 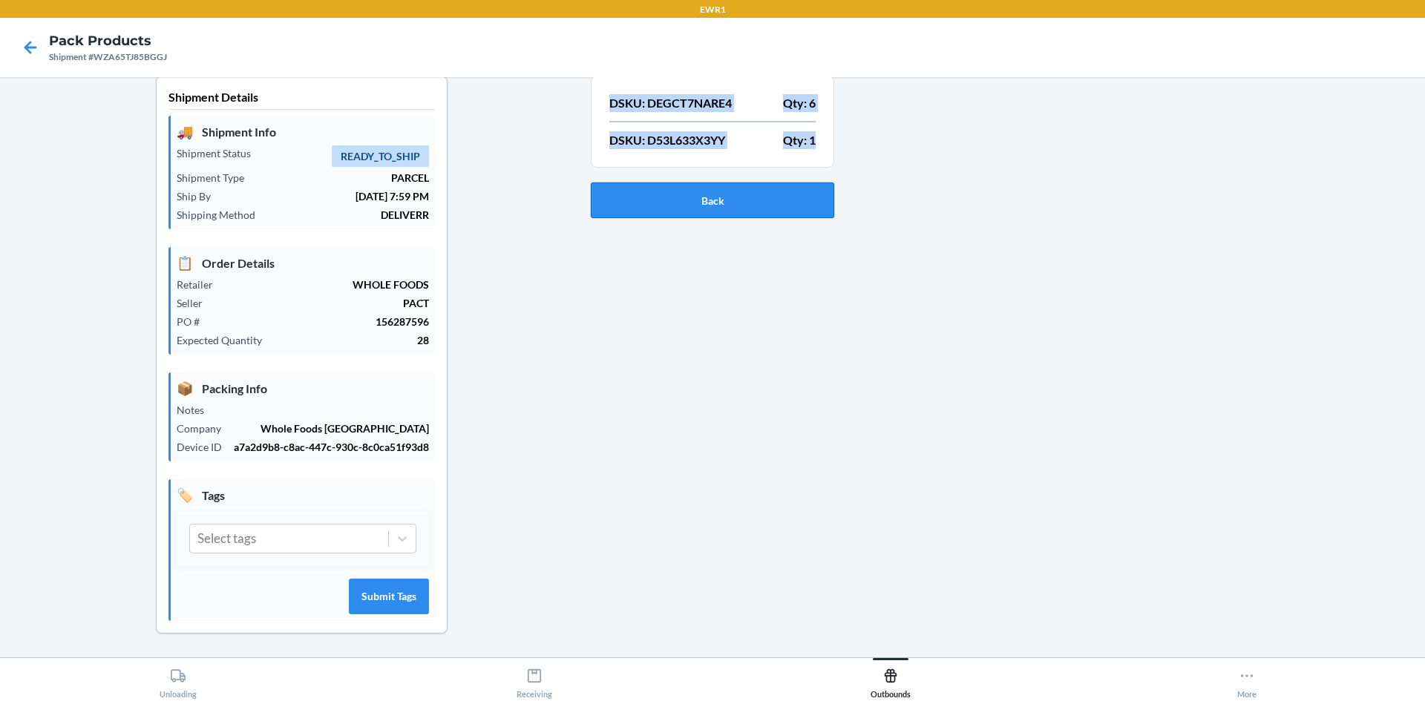 I want to click on p: PO #, so click(x=194, y=321).